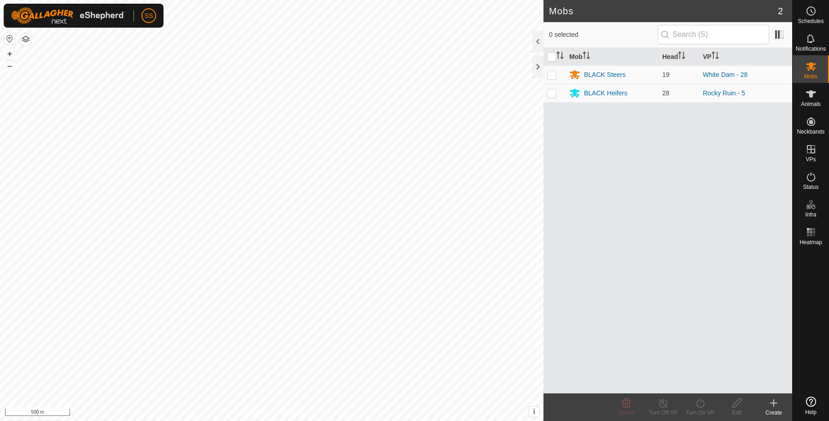 This screenshot has width=829, height=421. What do you see at coordinates (810, 21) in the screenshot?
I see `span: Schedules` at bounding box center [810, 21].